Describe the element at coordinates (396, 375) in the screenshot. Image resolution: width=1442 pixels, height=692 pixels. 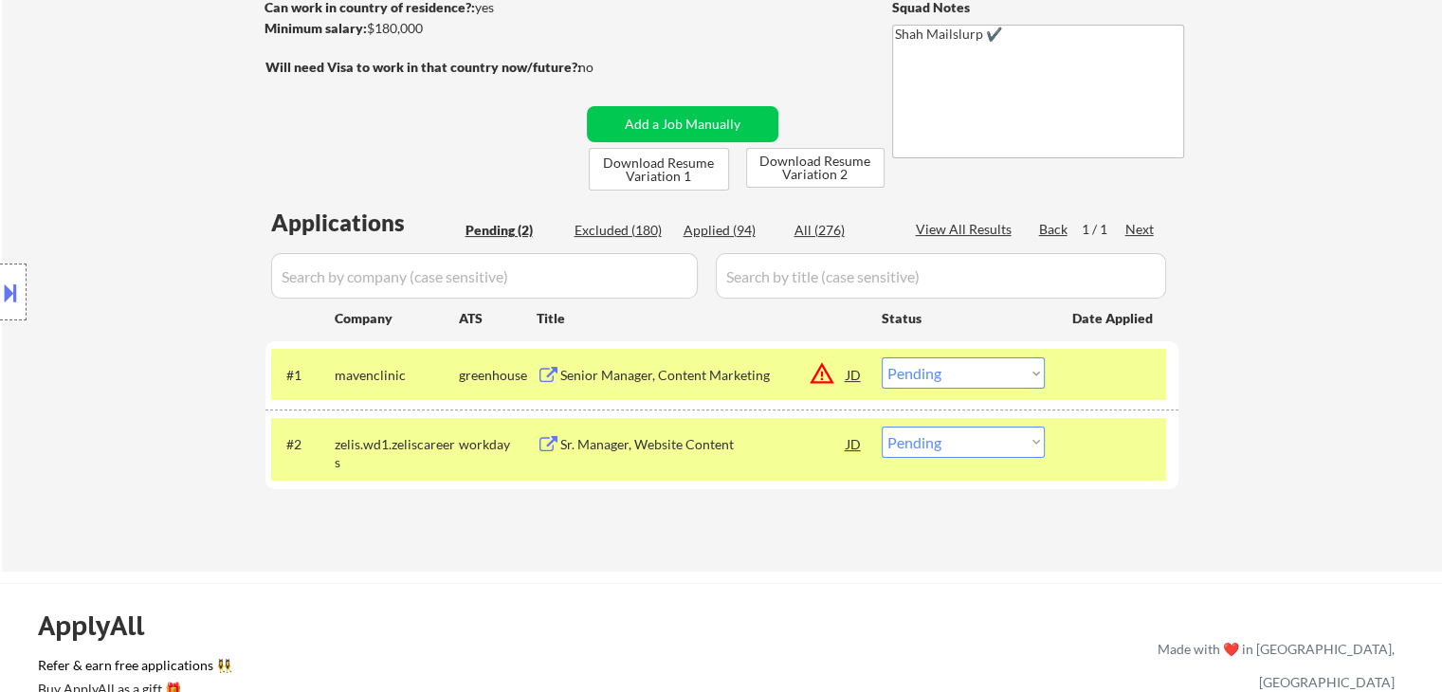
I see `div: mavenclinic` at that location.